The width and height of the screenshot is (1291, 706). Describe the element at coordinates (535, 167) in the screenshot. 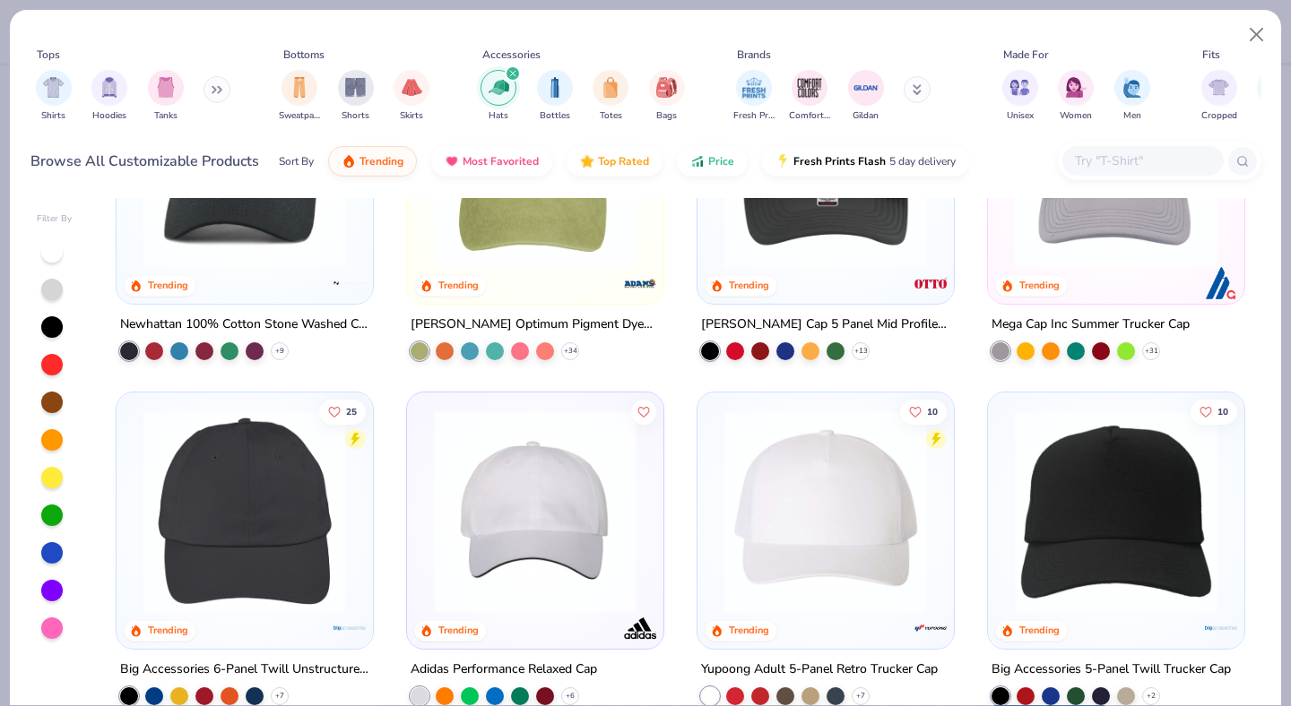

I see `img: 5bced5f3-53ea-498b-b5f0-228ec5730a9c` at that location.